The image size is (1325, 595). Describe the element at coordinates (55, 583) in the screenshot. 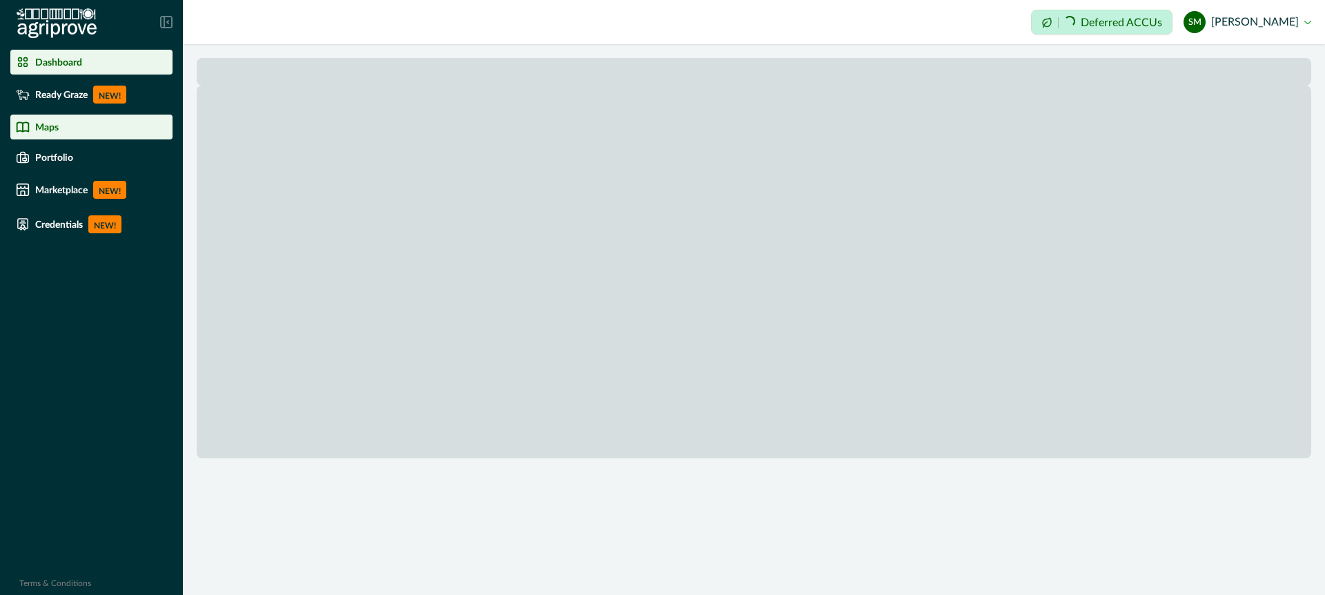

I see `a: Terms & Conditions` at that location.